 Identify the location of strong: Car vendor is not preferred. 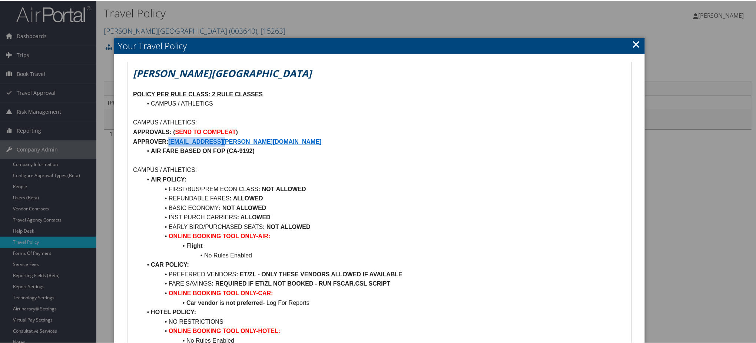
(225, 302).